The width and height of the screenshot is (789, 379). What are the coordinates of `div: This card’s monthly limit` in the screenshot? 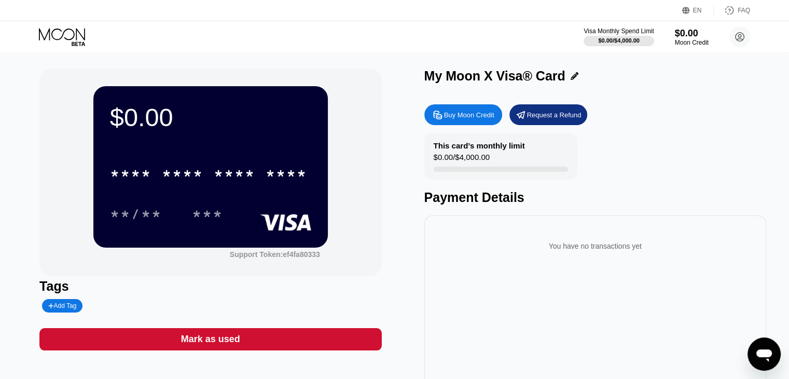 It's located at (479, 145).